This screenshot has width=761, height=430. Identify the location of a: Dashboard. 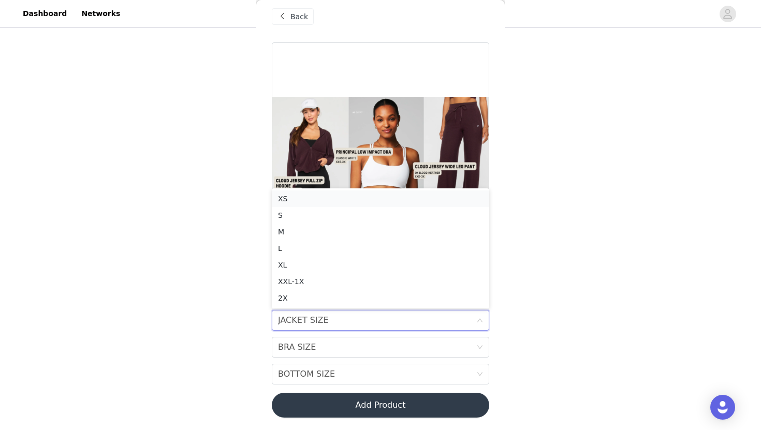
(45, 13).